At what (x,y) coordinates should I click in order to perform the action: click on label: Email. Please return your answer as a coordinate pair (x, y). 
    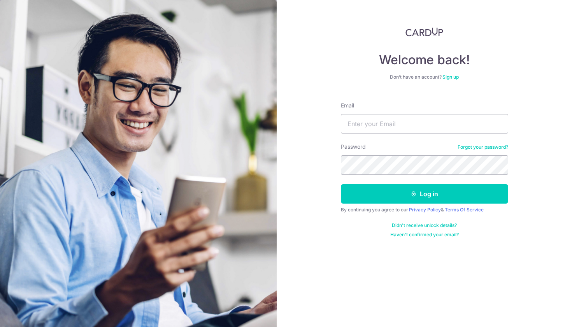
    Looking at the image, I should click on (347, 105).